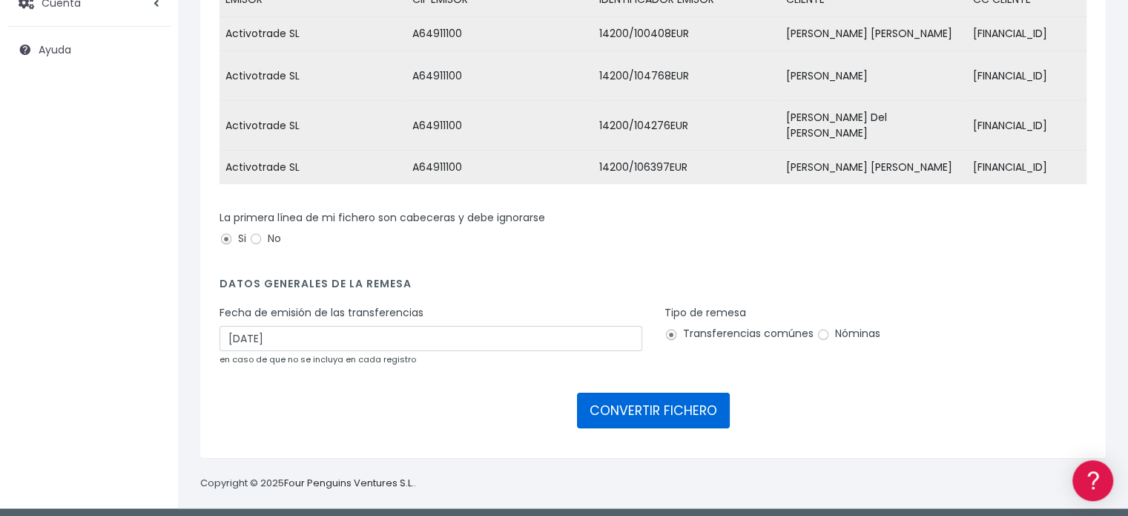 The height and width of the screenshot is (516, 1128). Describe the element at coordinates (654, 410) in the screenshot. I see `button: CONVERTIR FICHERO` at that location.